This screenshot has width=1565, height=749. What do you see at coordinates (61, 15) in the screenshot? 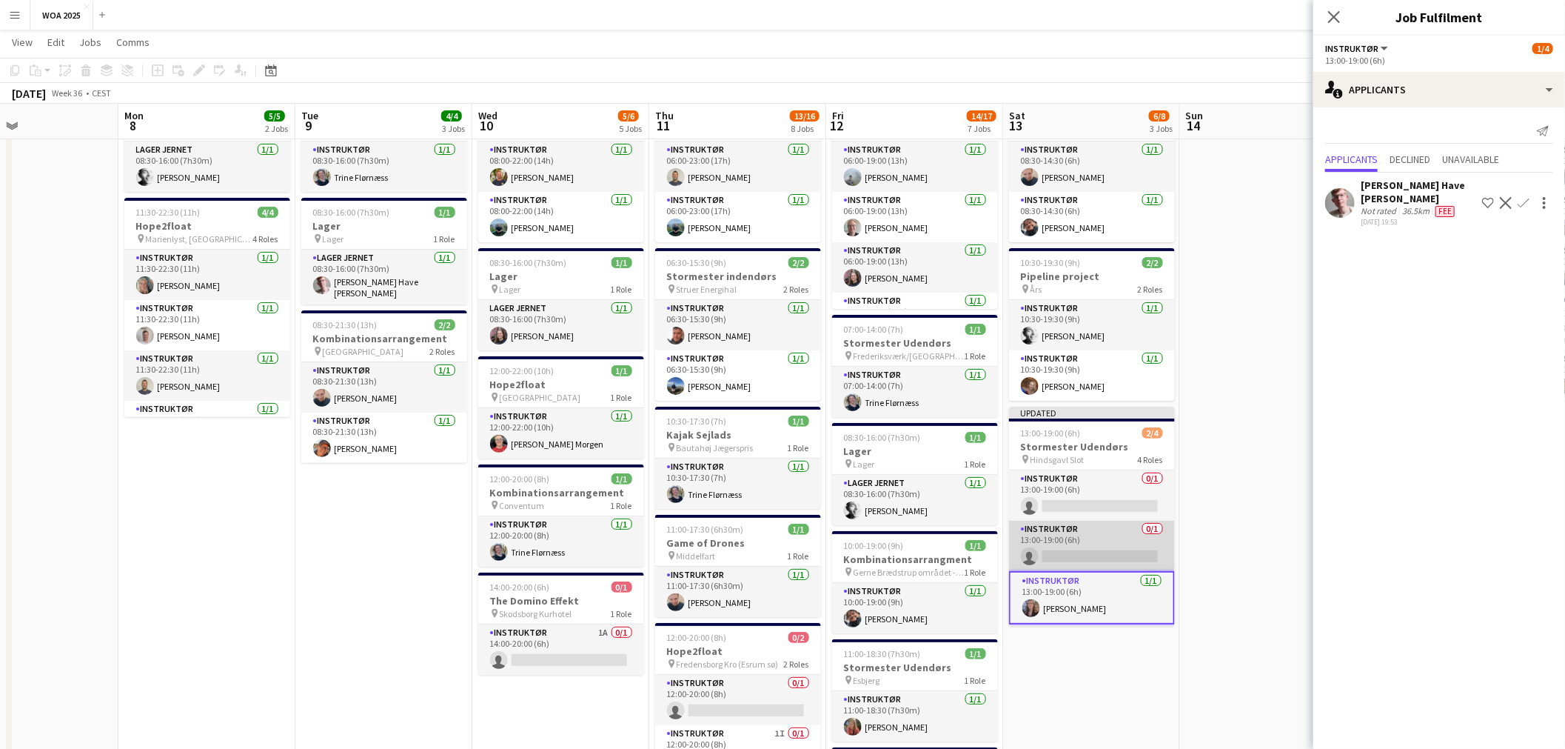
I see `button: WOA 2025` at bounding box center [61, 15].